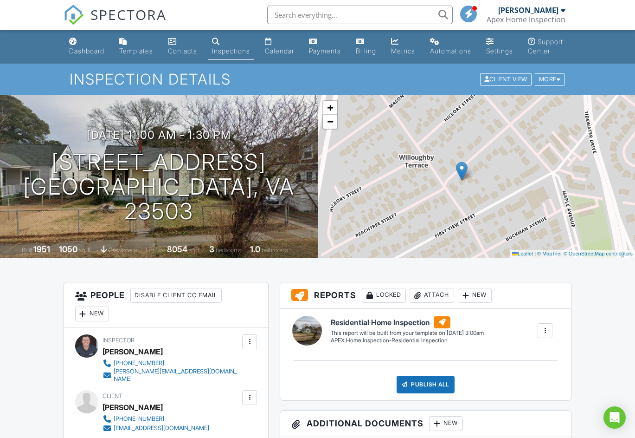 This screenshot has width=635, height=438. I want to click on div: Client View, so click(506, 79).